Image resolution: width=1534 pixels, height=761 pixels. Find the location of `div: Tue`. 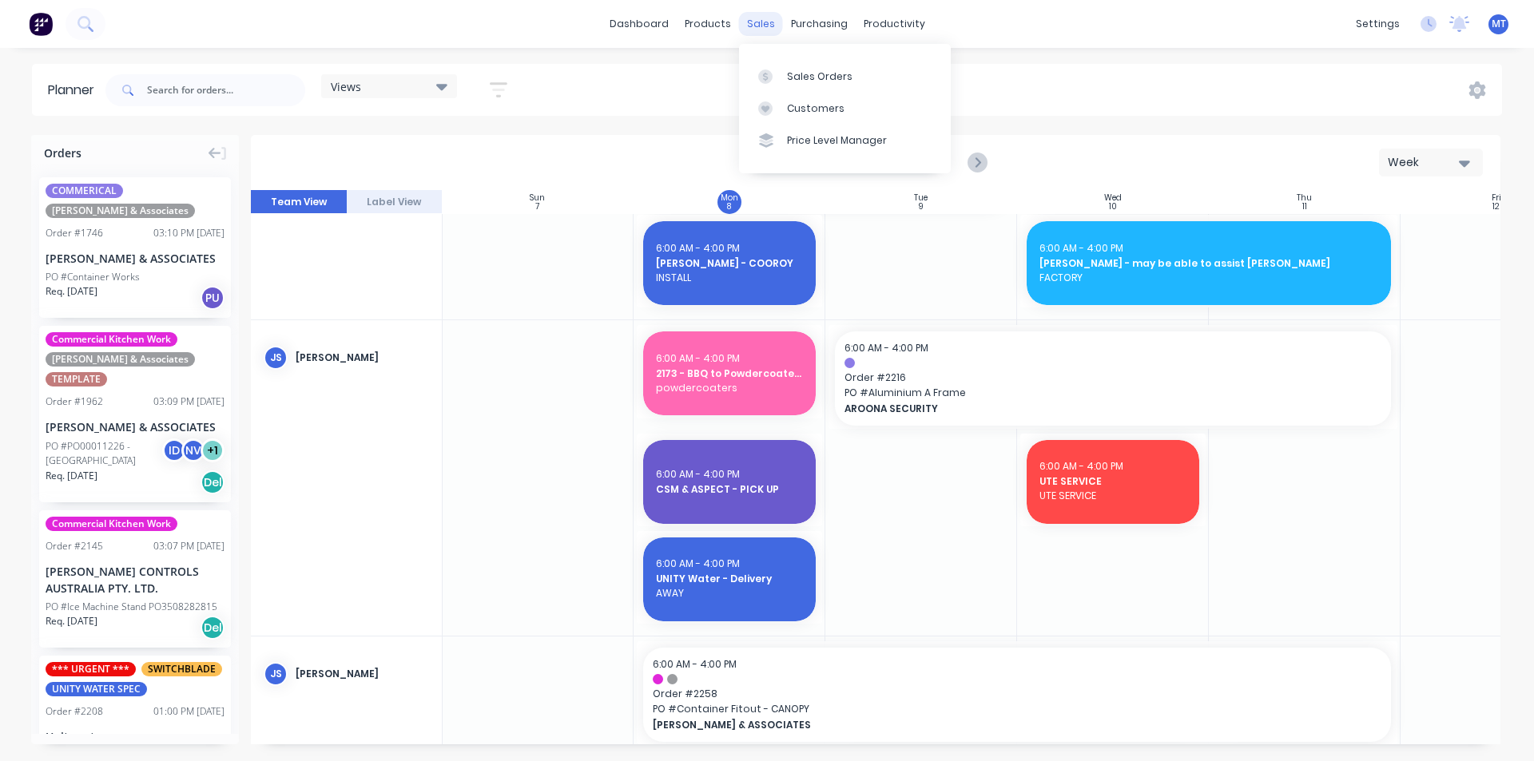

div: Tue is located at coordinates (921, 198).